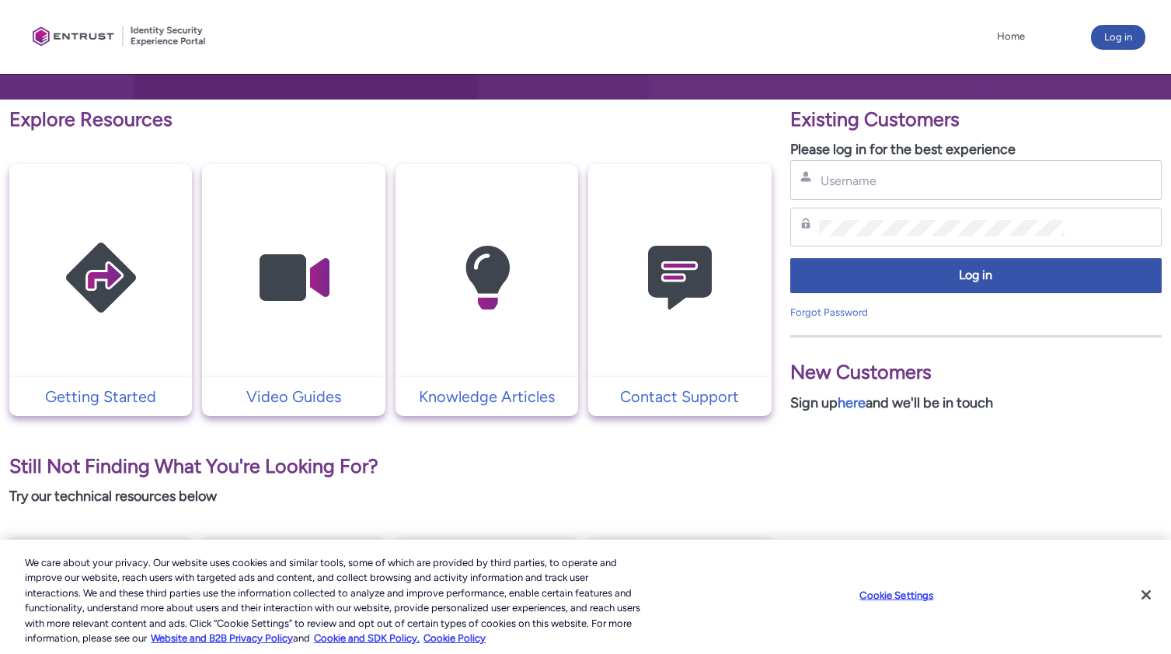 The image size is (1171, 654). Describe the element at coordinates (976, 275) in the screenshot. I see `span: Log in` at that location.